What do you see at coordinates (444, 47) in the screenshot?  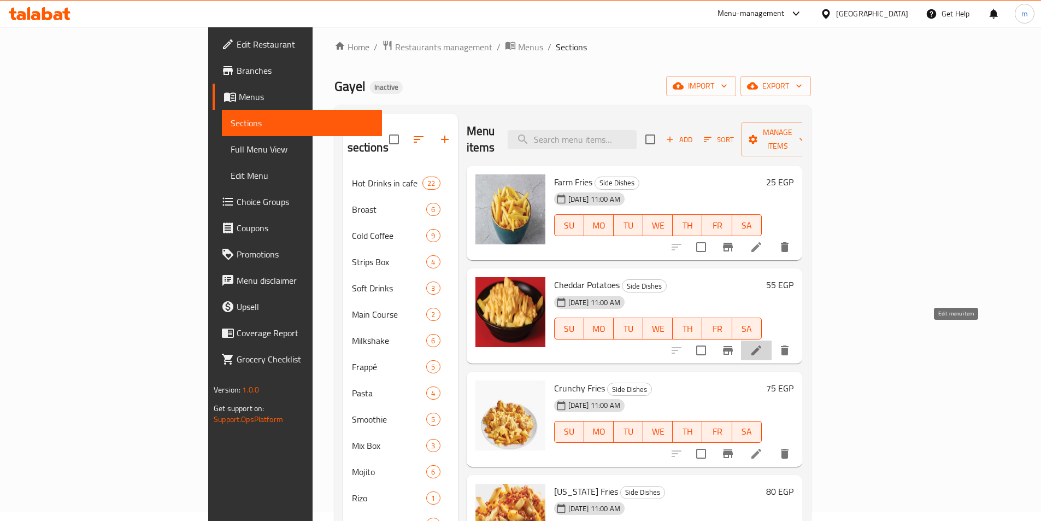 I see `span: Restaurants management` at bounding box center [444, 47].